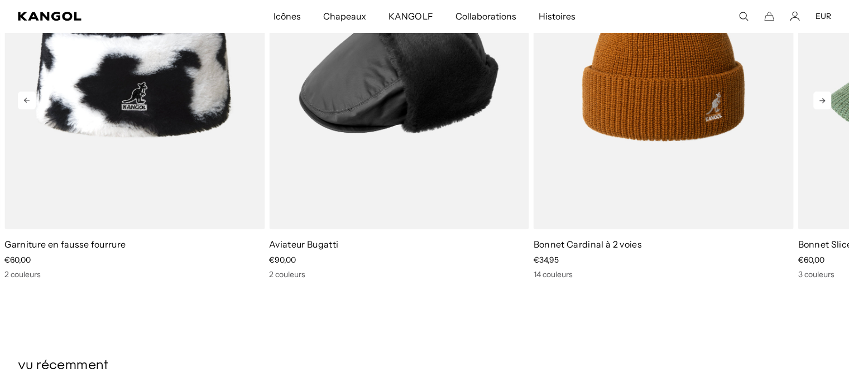  I want to click on font: vu récemment, so click(63, 365).